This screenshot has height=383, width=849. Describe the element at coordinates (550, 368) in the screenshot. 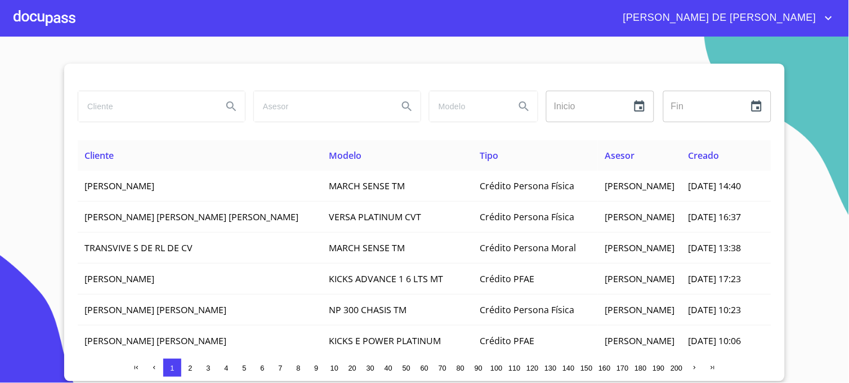

I see `span: 130` at that location.